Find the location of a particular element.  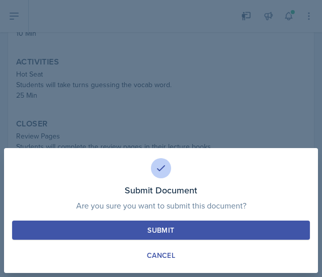

p: Are you sure you want to submit this document? is located at coordinates (161, 206).